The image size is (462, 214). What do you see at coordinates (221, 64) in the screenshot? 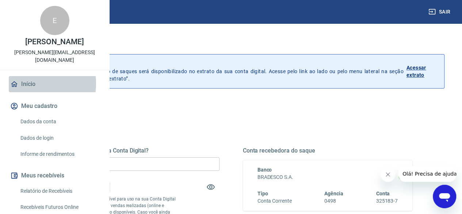
I see `p: Histórico de saques` at bounding box center [221, 64].